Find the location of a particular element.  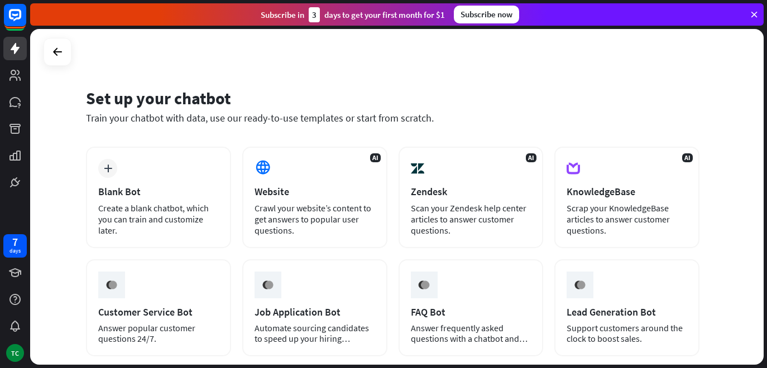

a: 7 days is located at coordinates (15, 246).